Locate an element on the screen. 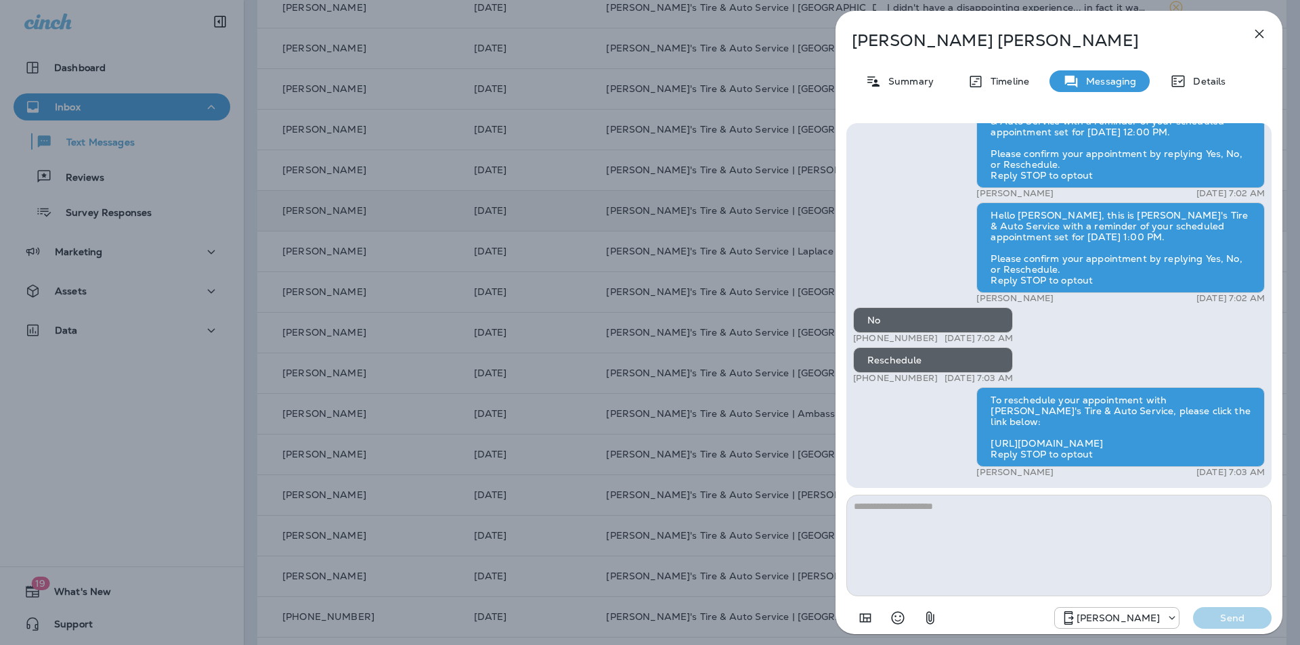 The height and width of the screenshot is (645, 1300). p: Messaging is located at coordinates (1108, 81).